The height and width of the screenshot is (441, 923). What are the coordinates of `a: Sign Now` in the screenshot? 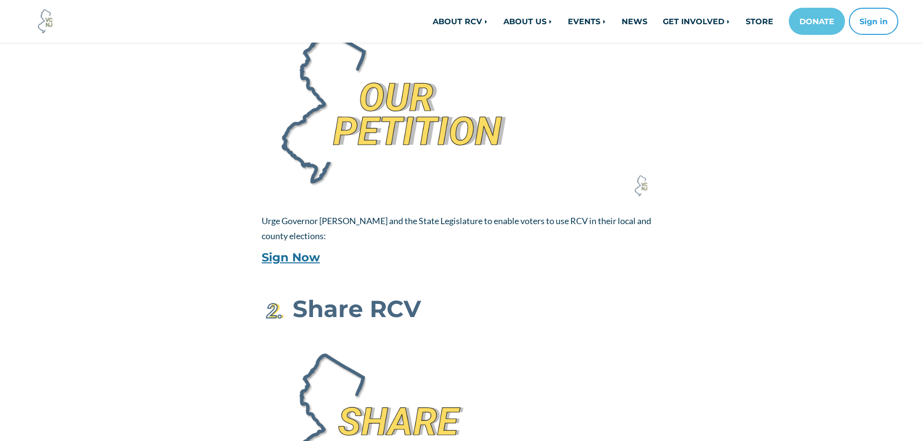 It's located at (291, 257).